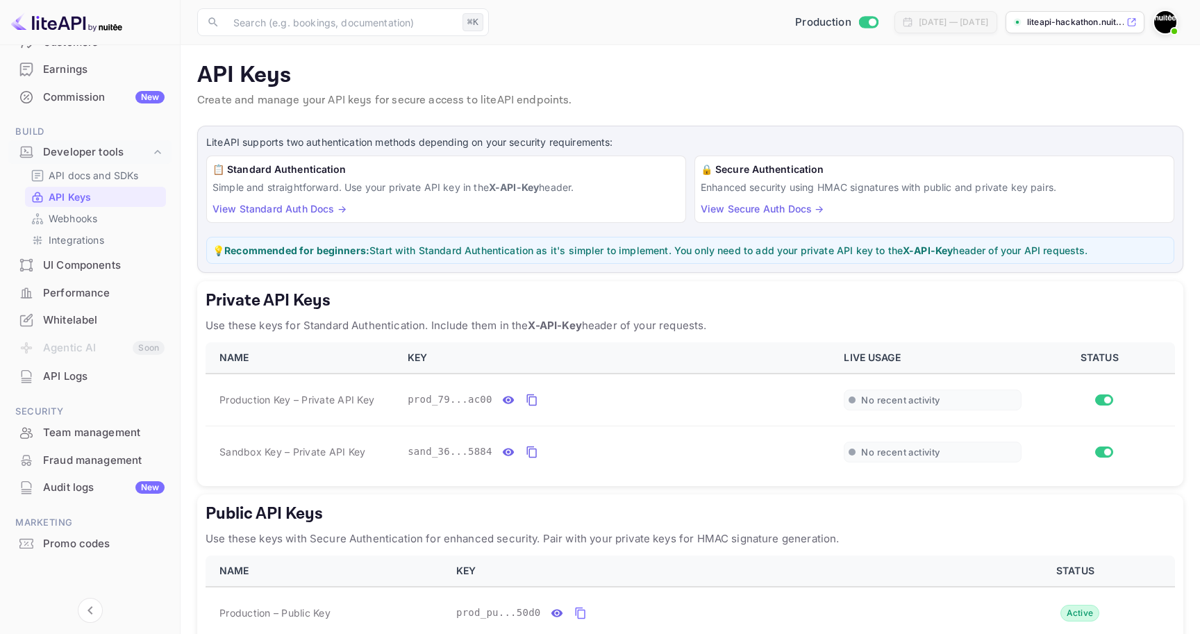 Image resolution: width=1200 pixels, height=634 pixels. What do you see at coordinates (450, 399) in the screenshot?
I see `span: prod_79...ac00` at bounding box center [450, 399].